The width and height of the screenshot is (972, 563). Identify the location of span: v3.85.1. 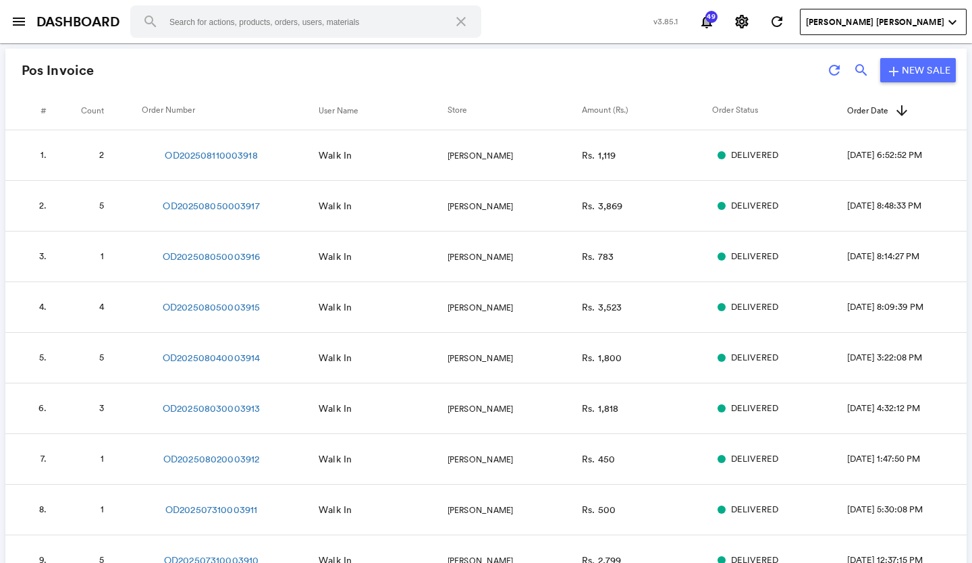
(666, 21).